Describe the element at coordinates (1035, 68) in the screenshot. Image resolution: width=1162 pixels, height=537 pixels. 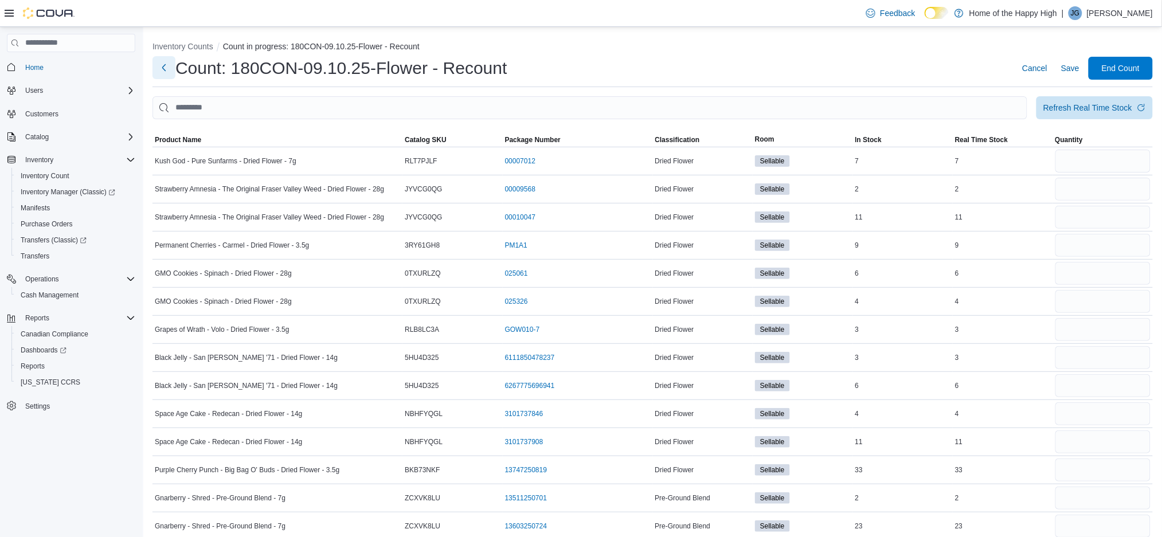
I see `button: Cancel` at that location.